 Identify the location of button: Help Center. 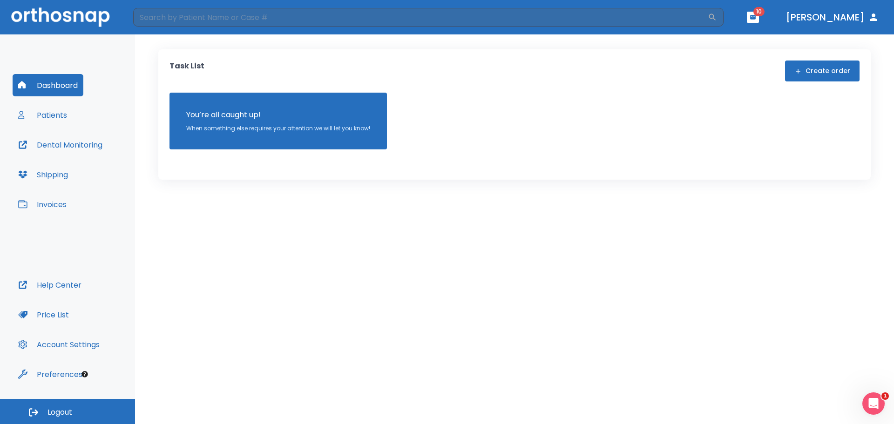
(50, 285).